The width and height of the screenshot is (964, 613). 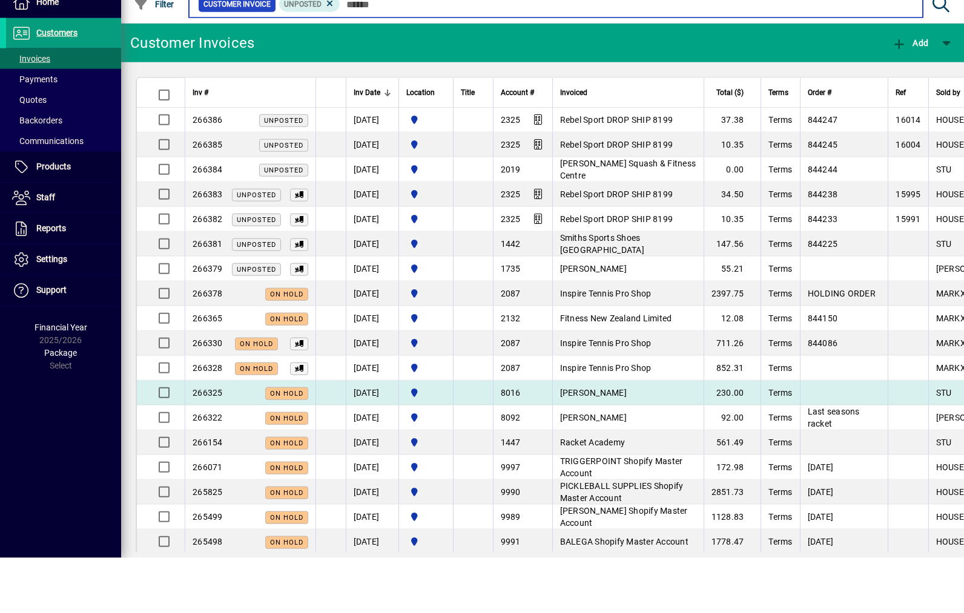 I want to click on span: 9991, so click(x=510, y=597).